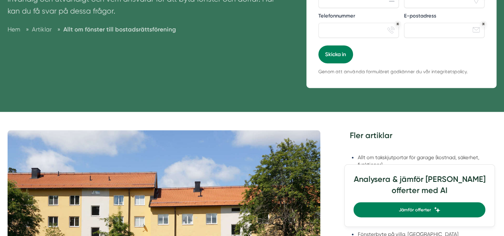 This screenshot has height=236, width=504. I want to click on span: Allt om fönster till bostadsrättsförening, so click(119, 29).